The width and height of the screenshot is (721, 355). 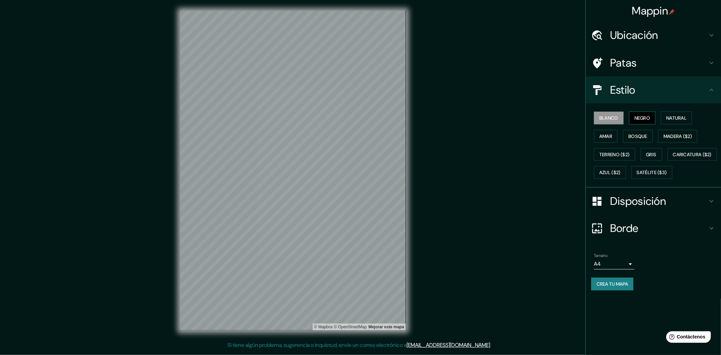 I want to click on font: Mejorar este mapa, so click(x=386, y=327).